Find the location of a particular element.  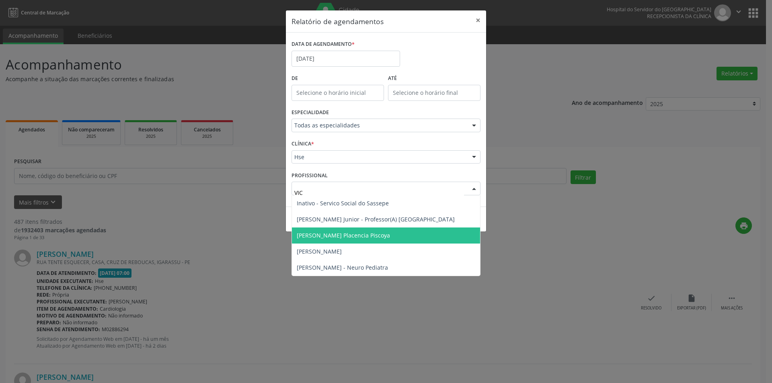

h5: Relatório de agendamentos is located at coordinates (337, 21).